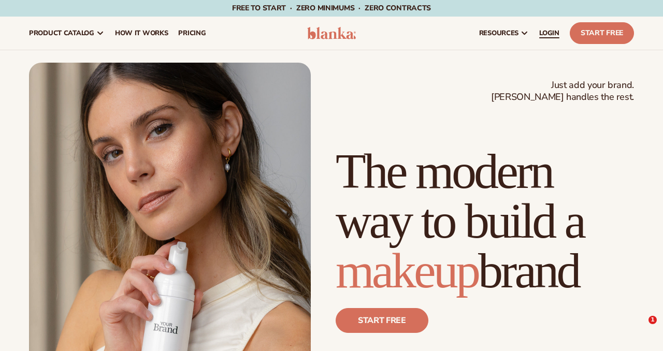 This screenshot has width=663, height=351. What do you see at coordinates (498, 33) in the screenshot?
I see `span: resources` at bounding box center [498, 33].